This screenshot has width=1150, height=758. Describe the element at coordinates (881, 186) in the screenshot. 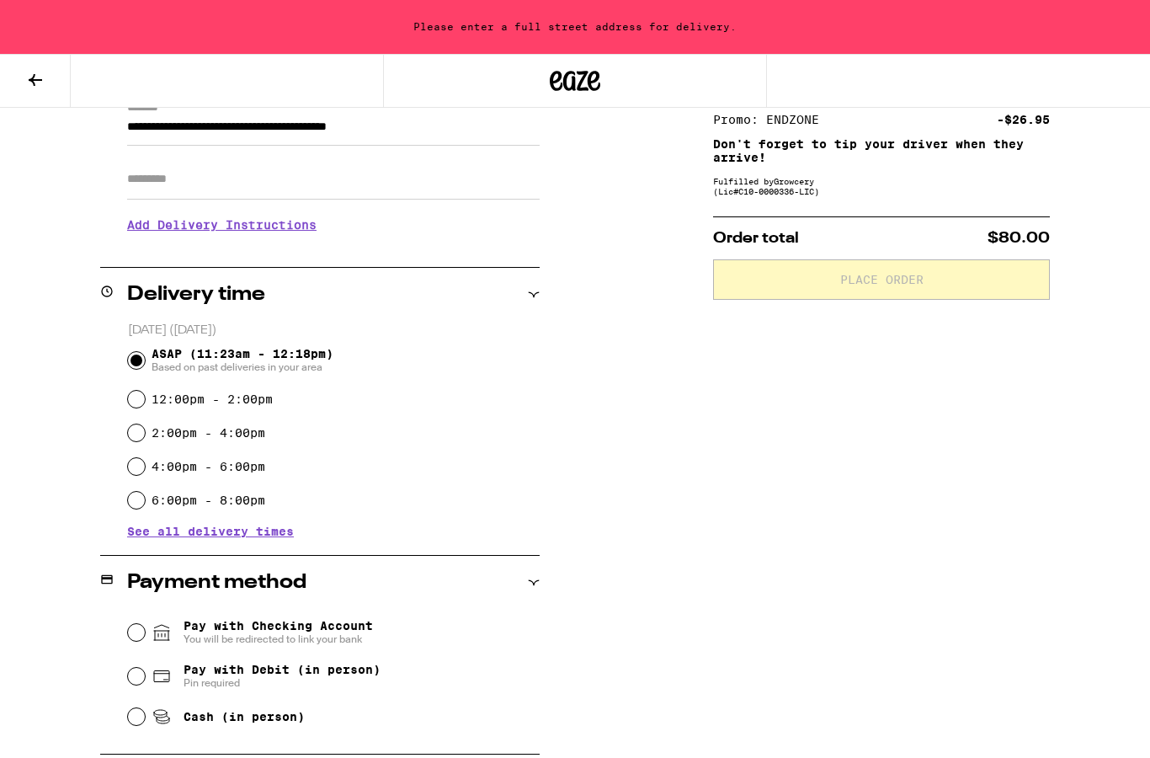

I see `div: Fulfilled by Growcery (Lic# C10-0000336-LIC )` at that location.